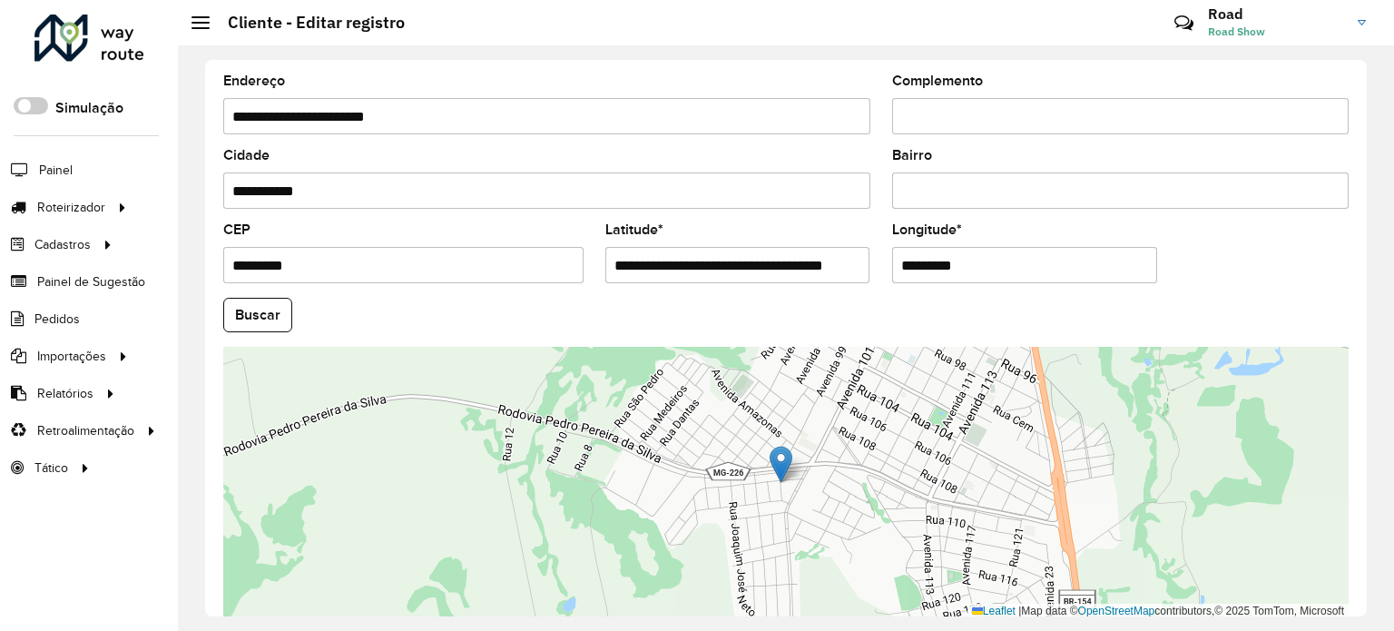 The image size is (1394, 631). Describe the element at coordinates (1276, 32) in the screenshot. I see `span: Road Show` at that location.